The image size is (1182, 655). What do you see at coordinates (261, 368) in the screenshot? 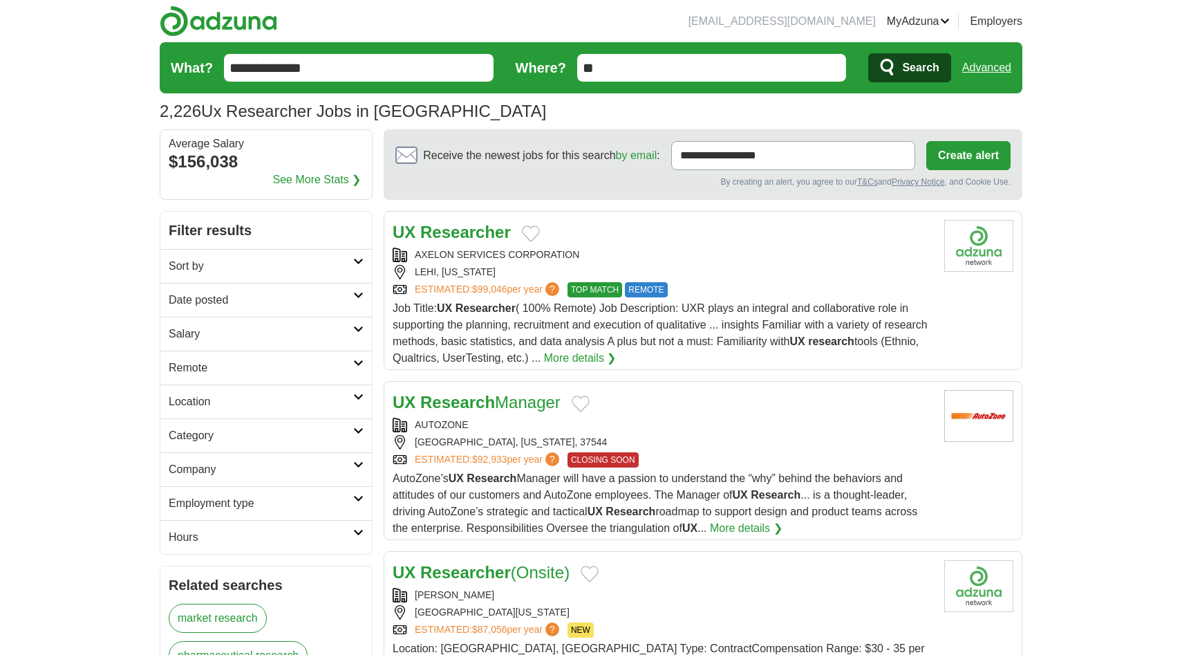
I see `h2: Remote` at bounding box center [261, 368].